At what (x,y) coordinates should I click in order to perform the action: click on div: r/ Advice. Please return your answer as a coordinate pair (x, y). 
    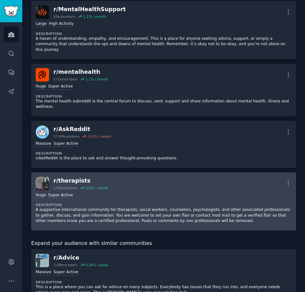
    Looking at the image, I should click on (80, 258).